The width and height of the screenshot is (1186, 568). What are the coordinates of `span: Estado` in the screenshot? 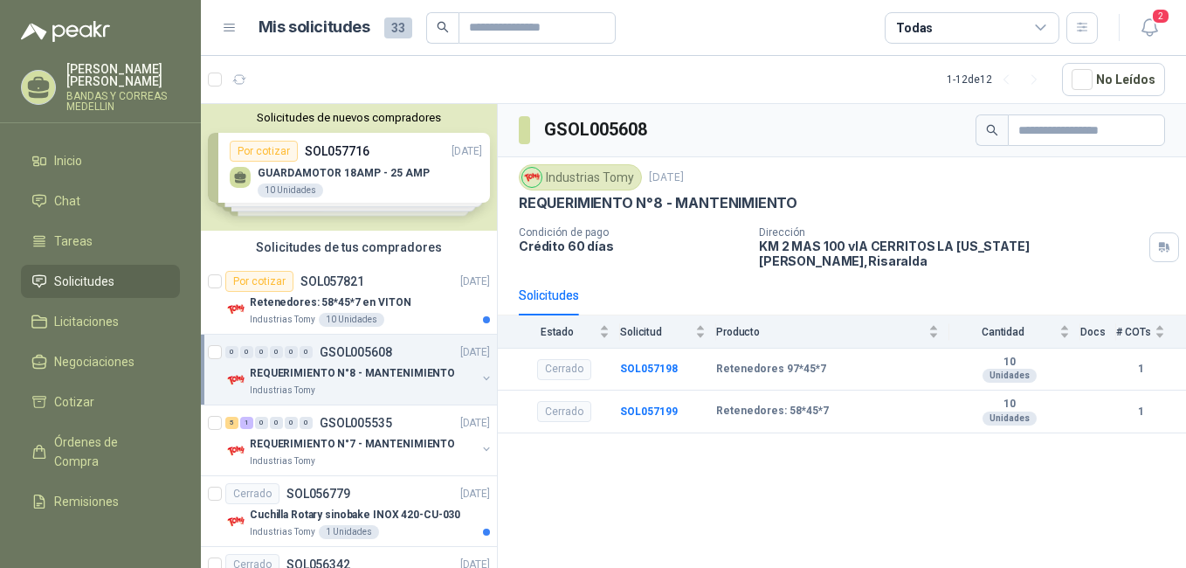 It's located at (557, 332).